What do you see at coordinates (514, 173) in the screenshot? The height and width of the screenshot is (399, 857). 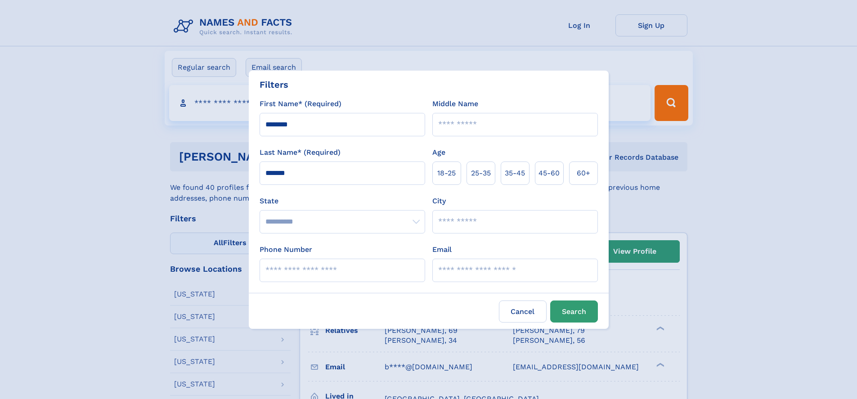 I see `span: 35‑45` at bounding box center [514, 173].